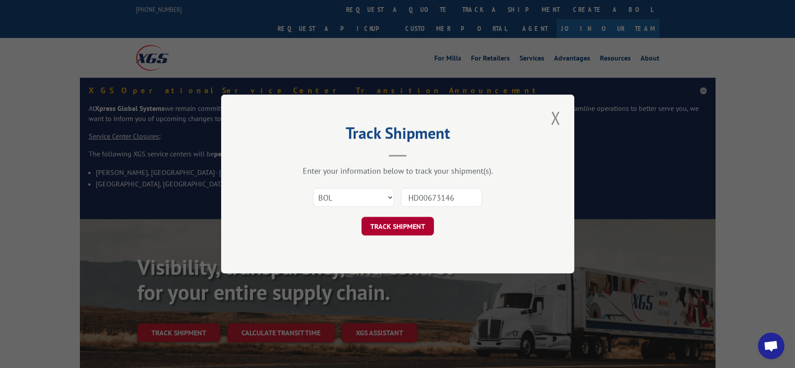 This screenshot has width=795, height=368. I want to click on div: Enter your information below to track your shipment(s)., so click(398, 170).